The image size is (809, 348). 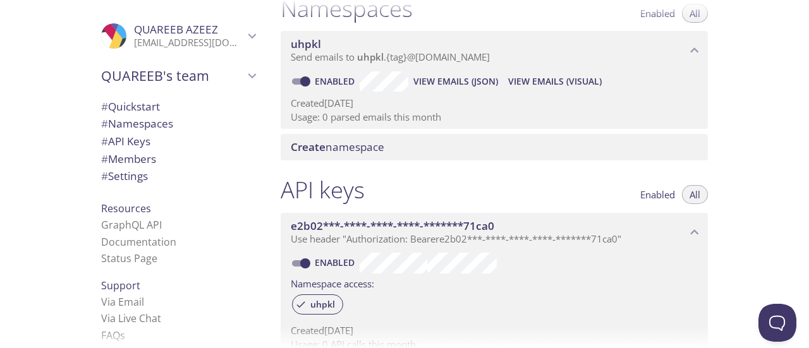 I want to click on span: Members, so click(x=128, y=159).